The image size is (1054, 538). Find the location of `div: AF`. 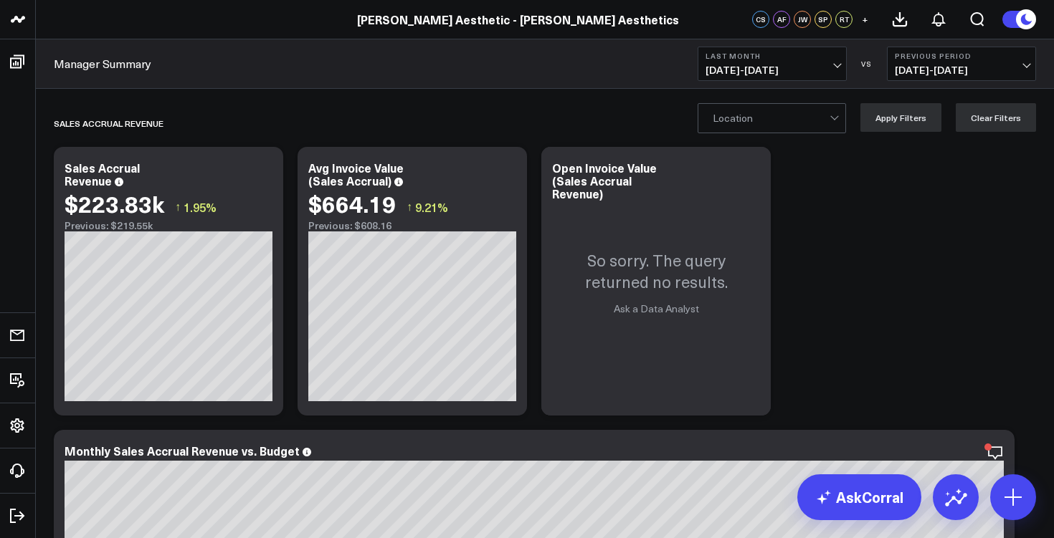

div: AF is located at coordinates (782, 19).